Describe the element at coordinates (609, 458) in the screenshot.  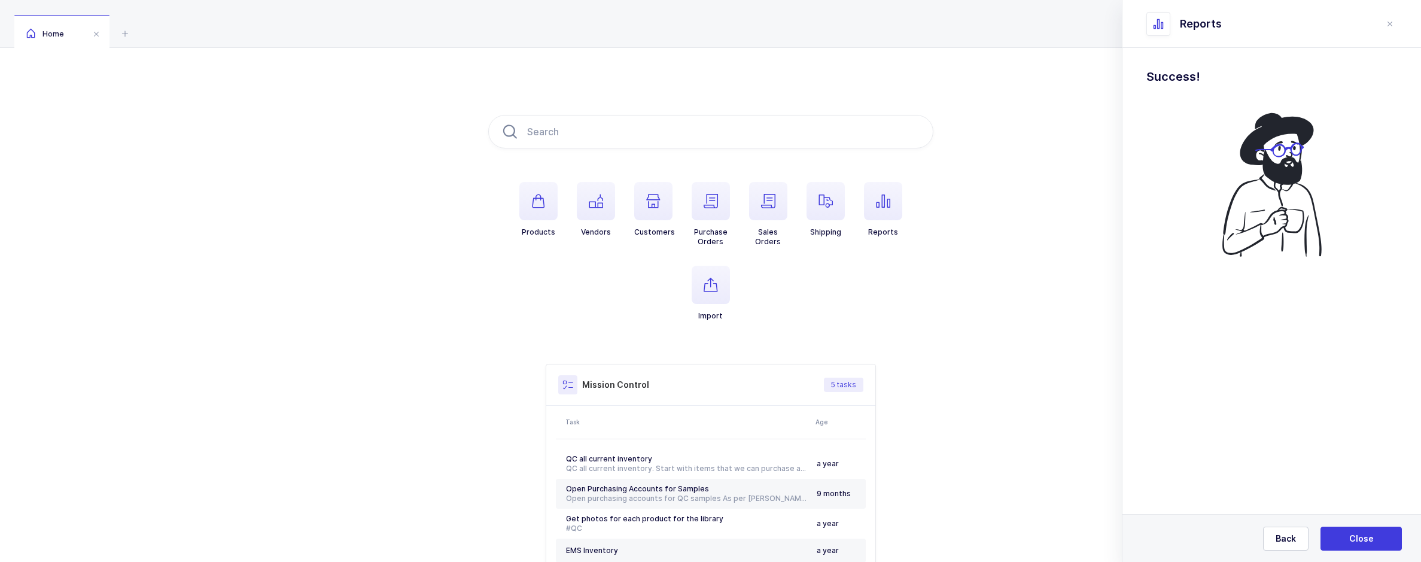
I see `span: QC all current inventory` at that location.